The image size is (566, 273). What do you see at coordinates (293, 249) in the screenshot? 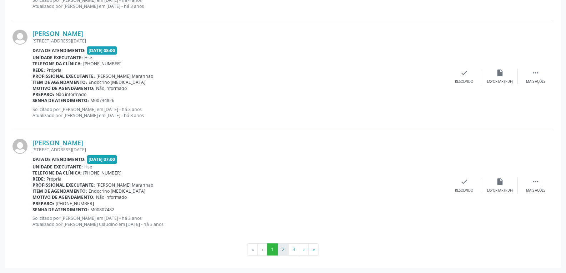
I see `button: Go to page 3` at bounding box center [293, 249].